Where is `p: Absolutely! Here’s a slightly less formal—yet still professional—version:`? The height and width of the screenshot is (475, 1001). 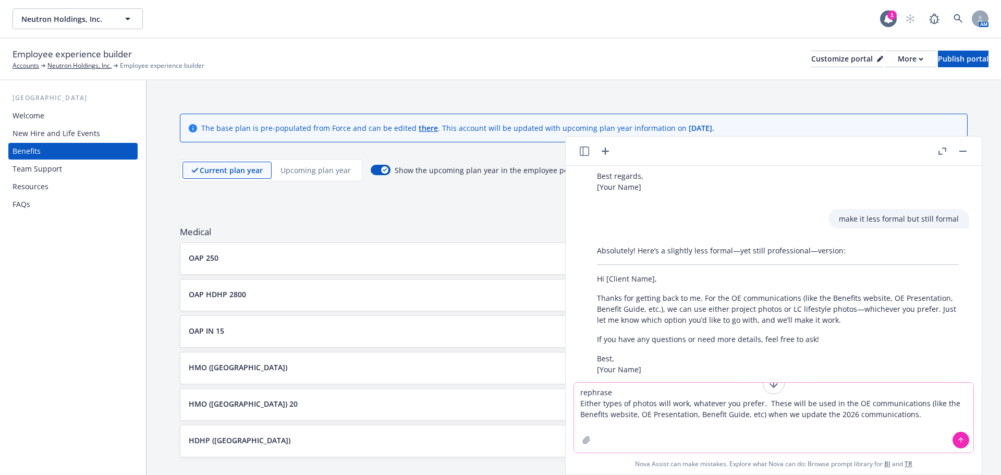 p: Absolutely! Here’s a slightly less formal—yet still professional—version: is located at coordinates (778, 250).